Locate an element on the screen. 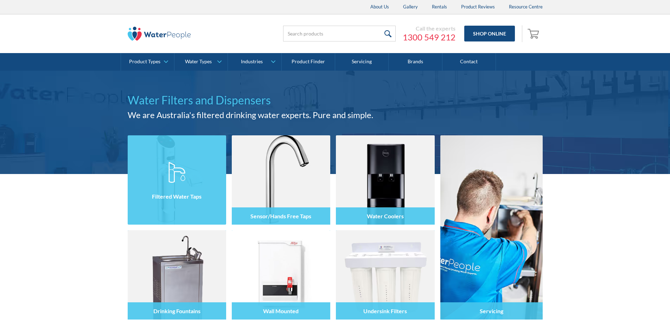 The height and width of the screenshot is (335, 670). a: Filtered Water Taps is located at coordinates (177, 180).